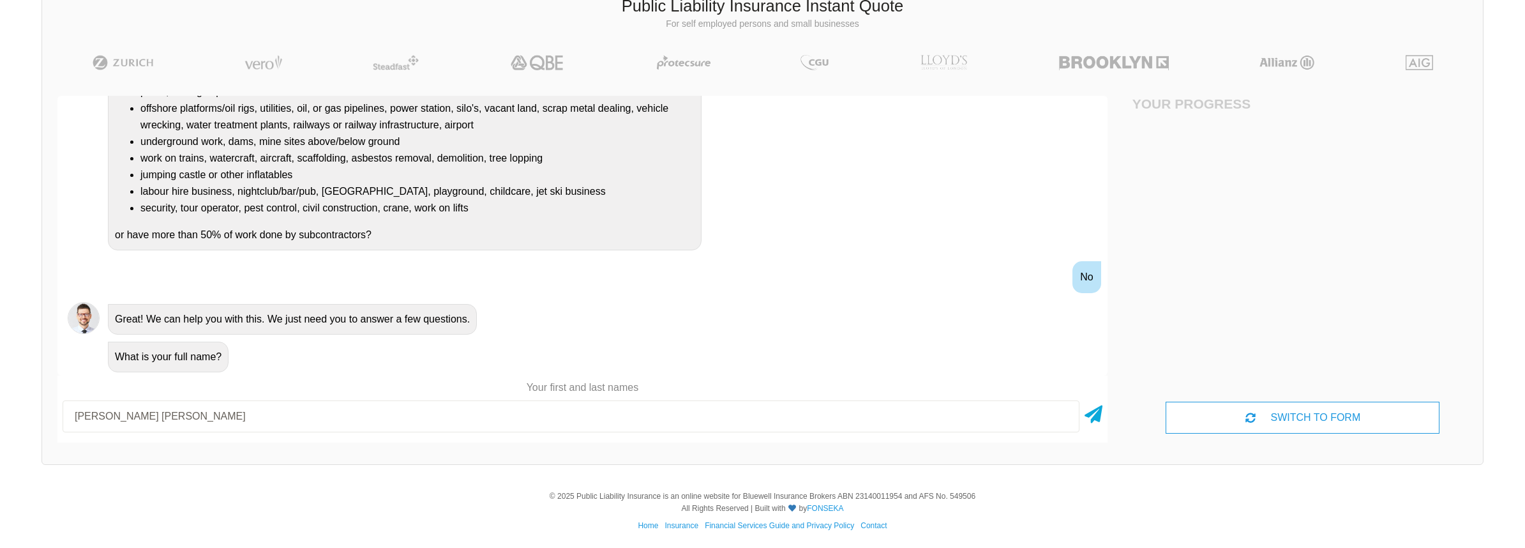 This screenshot has height=548, width=1525. I want to click on li: work on trains, watercraft, aircraft, scaffolding, asbestos removal, demolition, tree lopping, so click(417, 158).